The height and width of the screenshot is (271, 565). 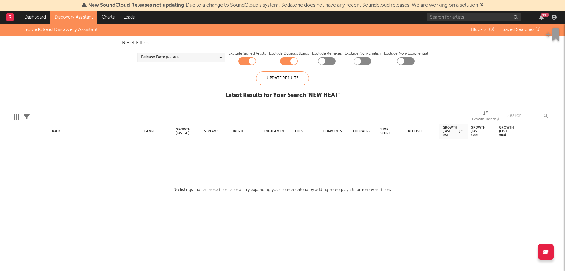 What do you see at coordinates (35, 17) in the screenshot?
I see `a: Dashboard` at bounding box center [35, 17].